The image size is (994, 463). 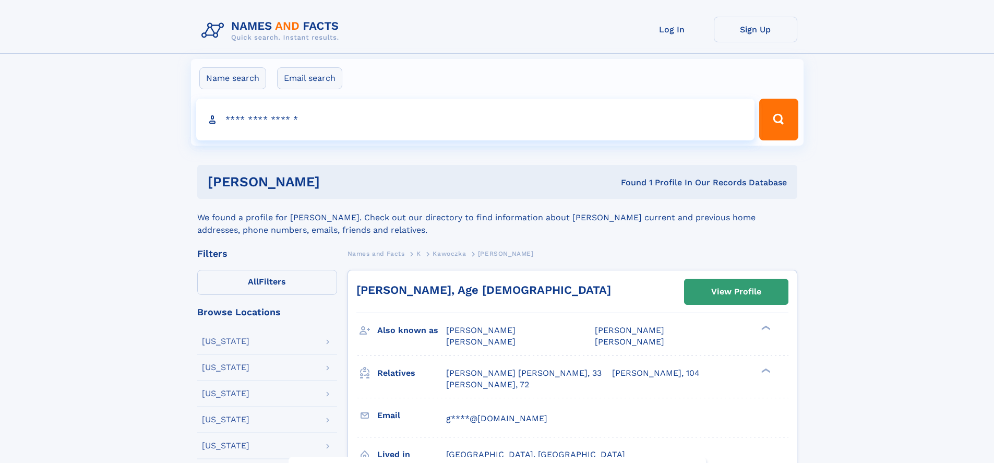 What do you see at coordinates (412, 330) in the screenshot?
I see `h3: Also known as` at bounding box center [412, 330].